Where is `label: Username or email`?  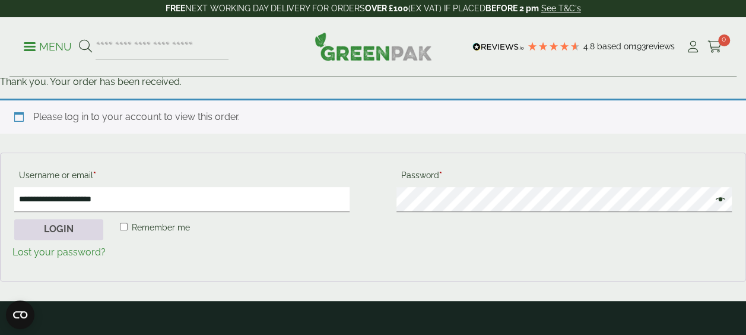
label: Username or email is located at coordinates (182, 177).